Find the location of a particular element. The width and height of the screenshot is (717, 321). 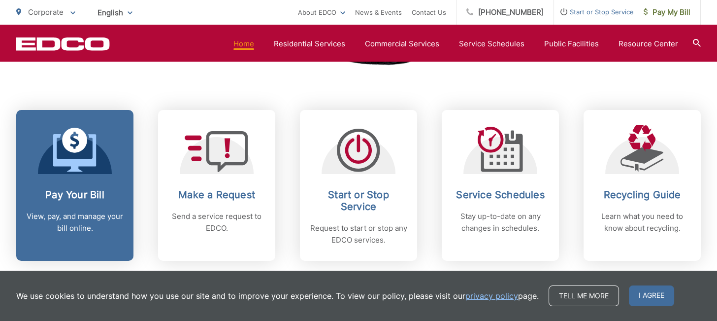

a: Service Schedules Stay up-to-date on any changes in schedules. is located at coordinates (500, 185).